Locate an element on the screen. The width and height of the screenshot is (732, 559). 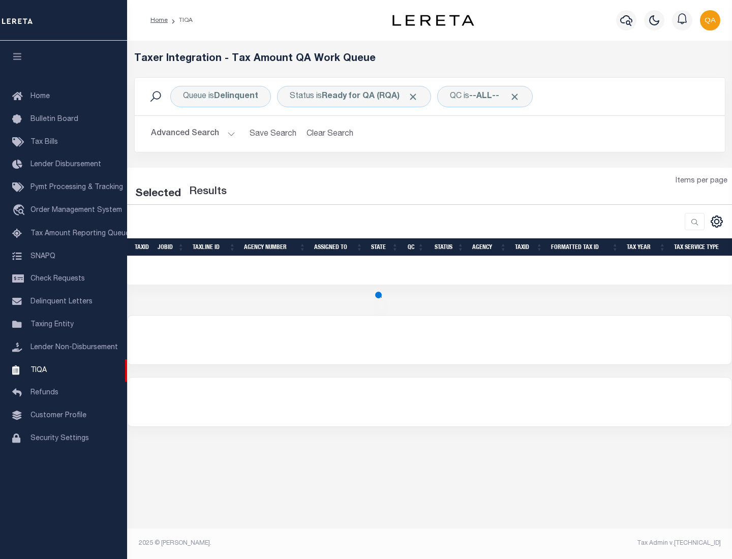
div: Selected is located at coordinates (158, 194).